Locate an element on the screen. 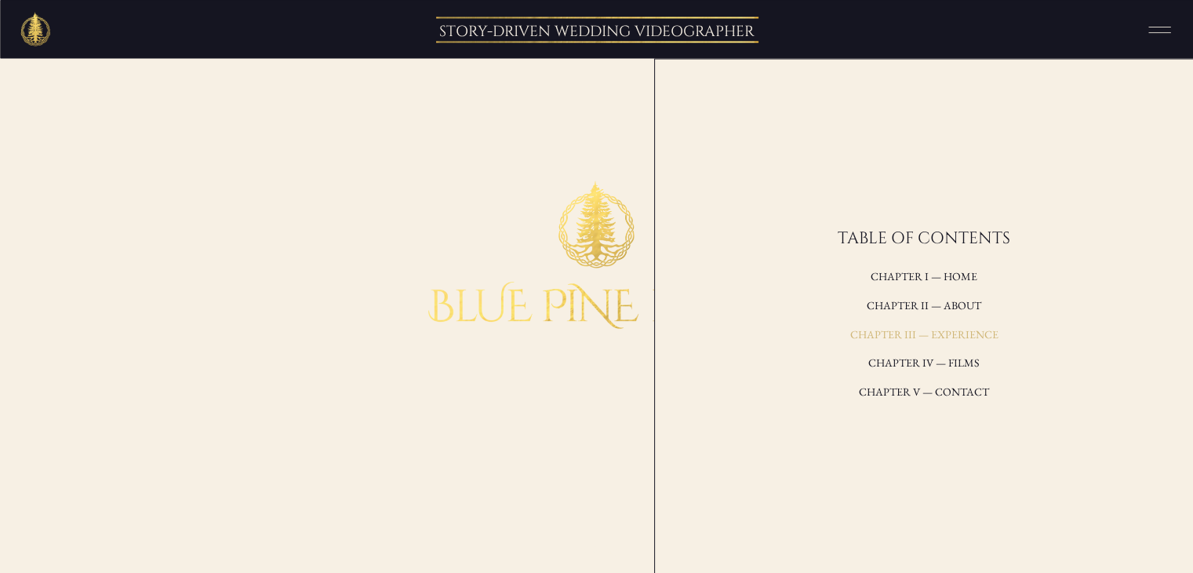  a: Chapter V — contact is located at coordinates (925, 392).